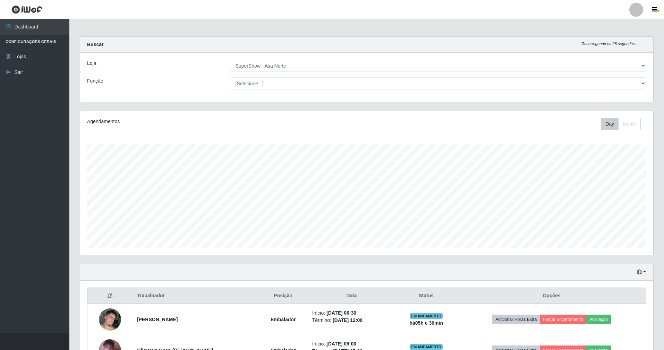 Image resolution: width=664 pixels, height=350 pixels. What do you see at coordinates (516, 319) in the screenshot?
I see `button: Adicionar Horas Extra` at bounding box center [516, 319].